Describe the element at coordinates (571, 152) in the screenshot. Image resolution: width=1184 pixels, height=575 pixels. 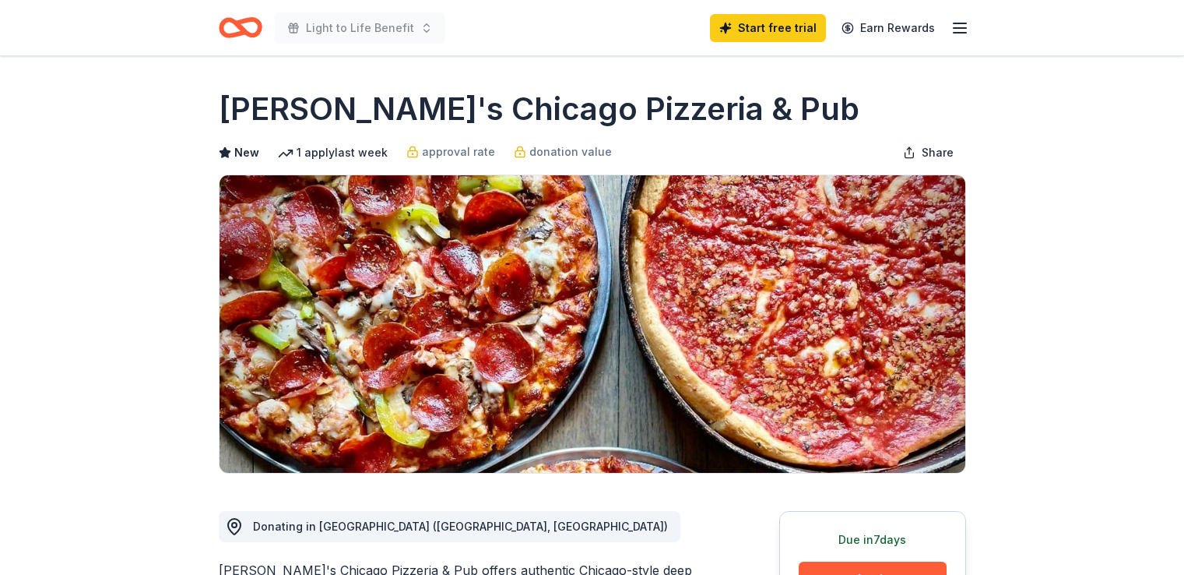
I see `span: donation value` at that location.